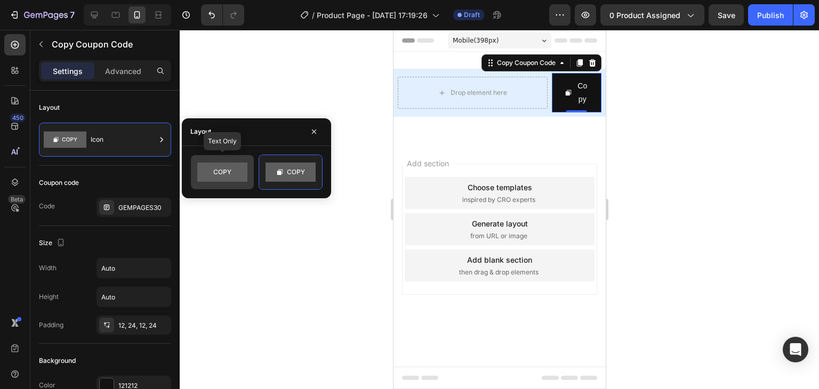  What do you see at coordinates (72, 15) in the screenshot?
I see `p: 7` at bounding box center [72, 15].